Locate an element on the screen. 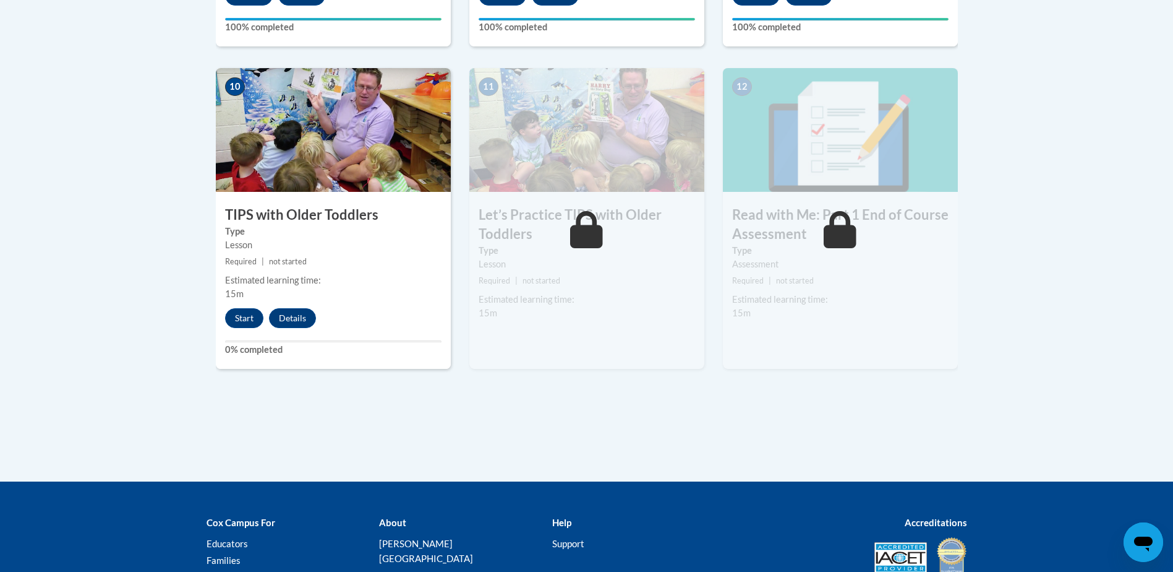  b: Help is located at coordinates (562, 522).